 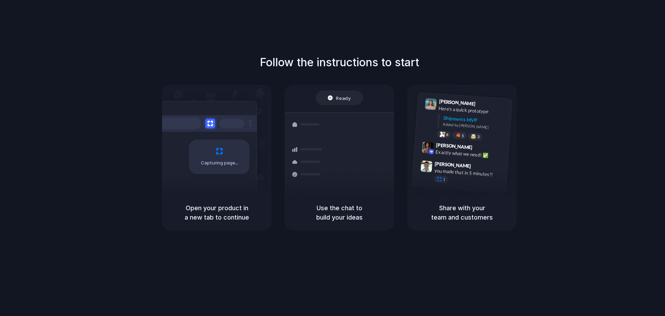 What do you see at coordinates (220, 163) in the screenshot?
I see `span: Capturing page` at bounding box center [220, 163].